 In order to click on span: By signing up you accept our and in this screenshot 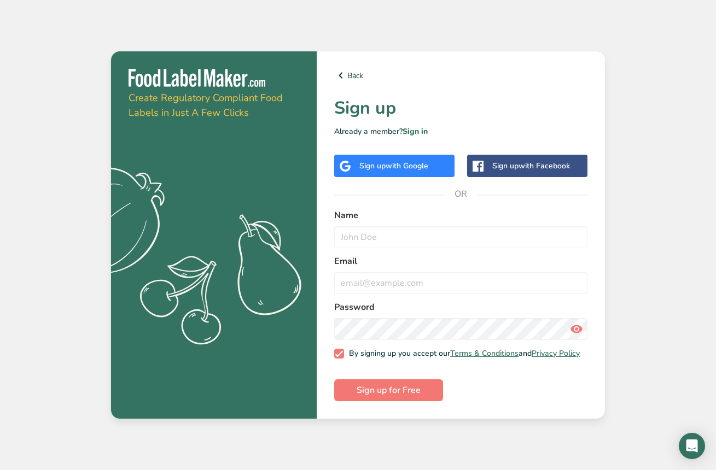, I will do `click(462, 354)`.